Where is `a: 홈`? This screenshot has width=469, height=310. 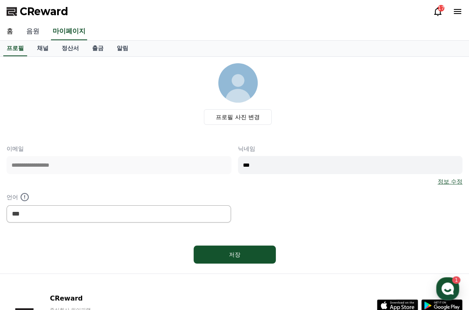 a: 홈 is located at coordinates (28, 252).